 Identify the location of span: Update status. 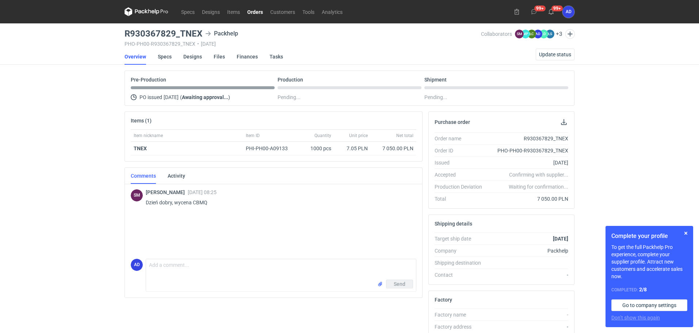
(555, 54).